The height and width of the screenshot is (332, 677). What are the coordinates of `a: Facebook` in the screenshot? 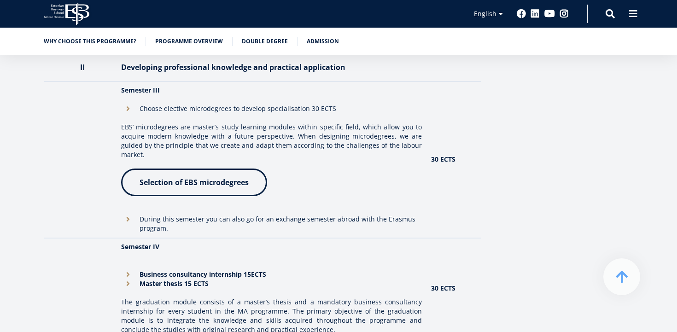 It's located at (521, 14).